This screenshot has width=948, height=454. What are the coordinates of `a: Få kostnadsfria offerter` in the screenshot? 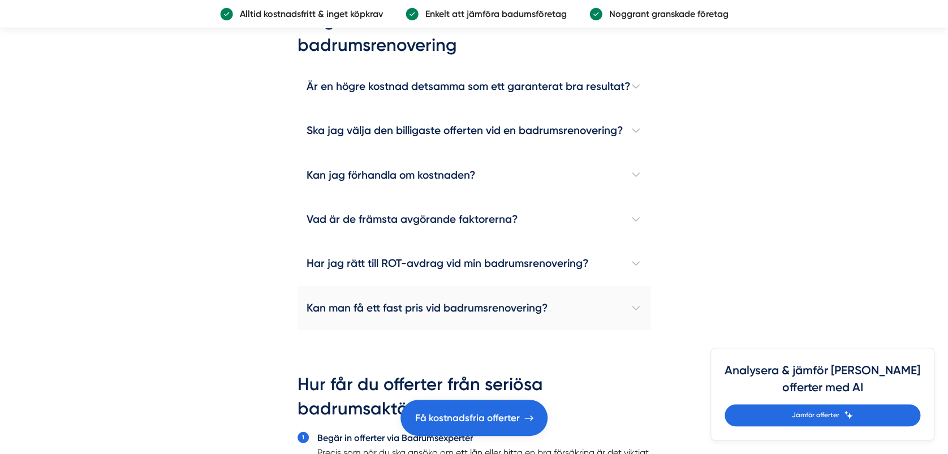 It's located at (474, 418).